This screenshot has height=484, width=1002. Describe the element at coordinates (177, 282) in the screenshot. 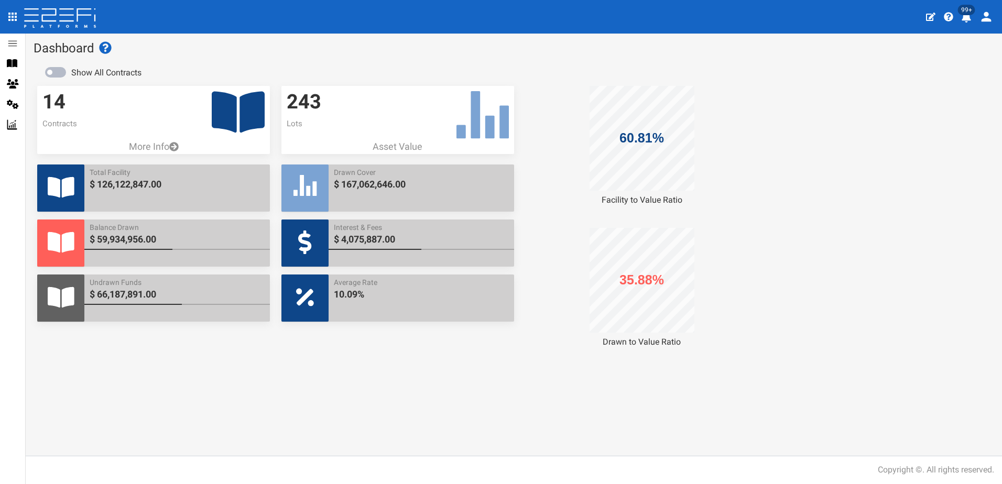

I see `span: Undrawn Funds` at that location.